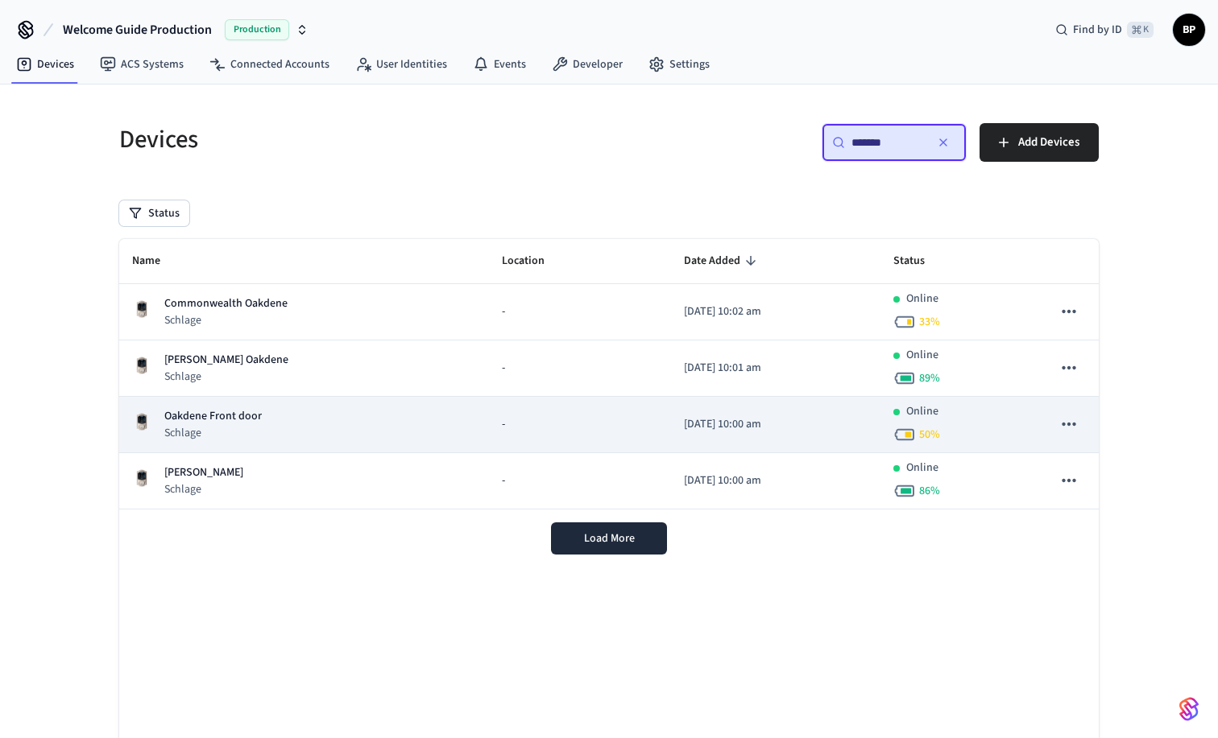 The height and width of the screenshot is (738, 1218). I want to click on span: 86 %, so click(929, 491).